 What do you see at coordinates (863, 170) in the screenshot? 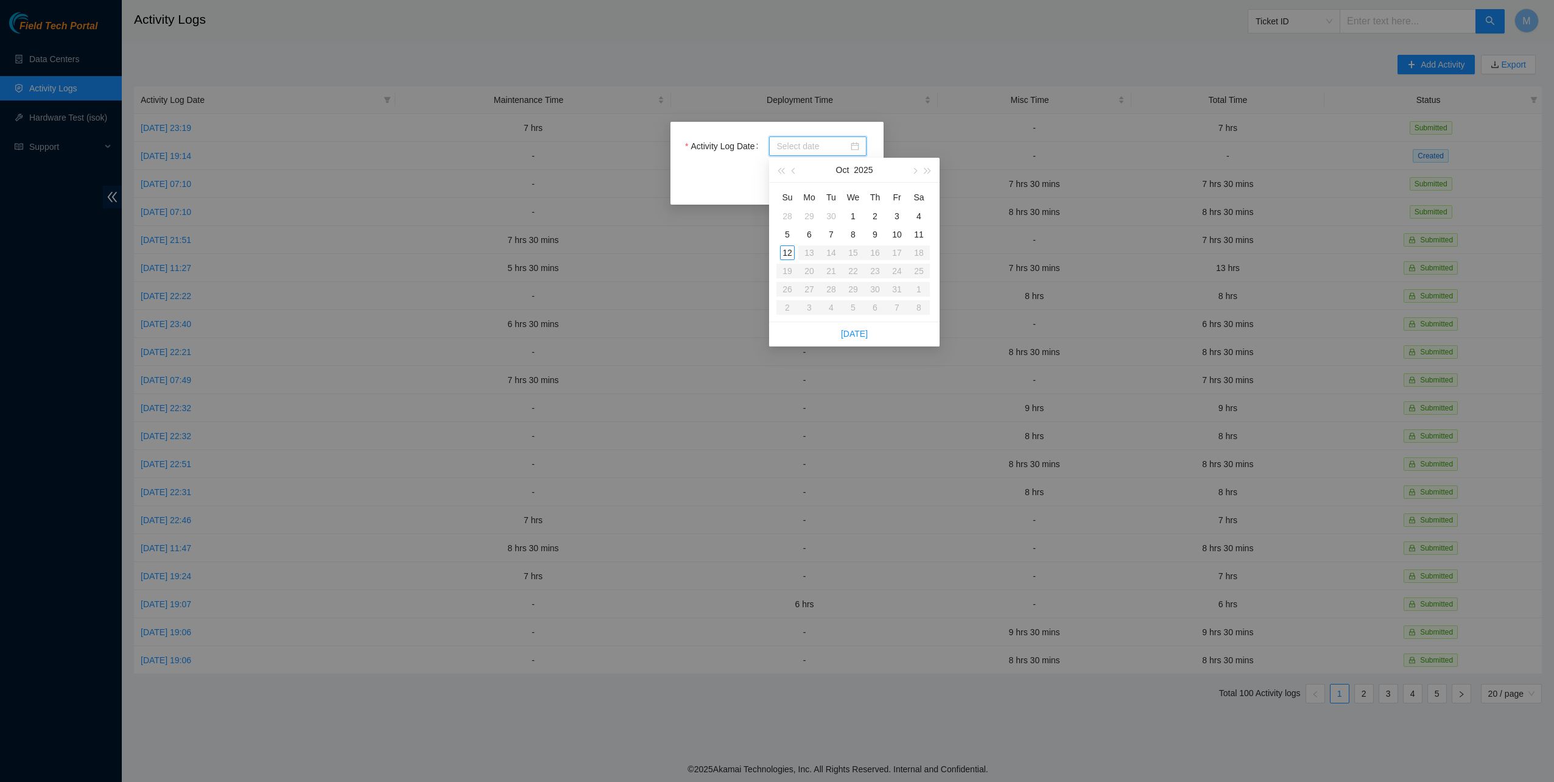
I see `button: 2025` at bounding box center [863, 170].